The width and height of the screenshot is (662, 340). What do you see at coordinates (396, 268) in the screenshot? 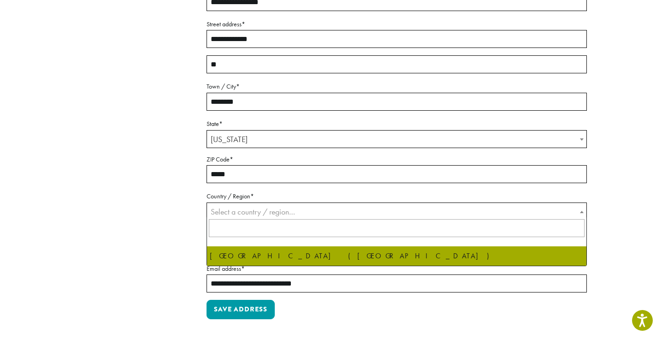
I see `label: Email address` at bounding box center [396, 268].